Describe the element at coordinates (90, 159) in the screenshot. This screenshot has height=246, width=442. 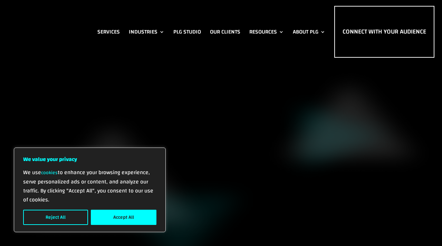
I see `p: We value your privacy` at that location.